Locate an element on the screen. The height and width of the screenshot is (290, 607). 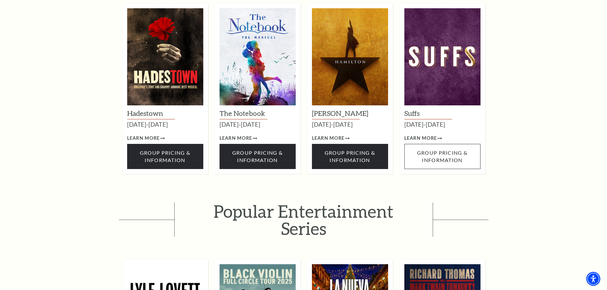
p: Hadestown is located at coordinates (165, 114).